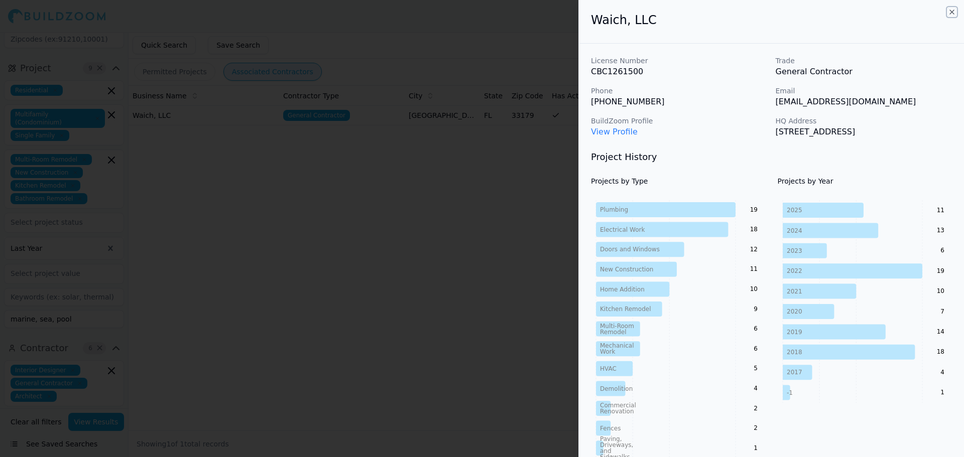 This screenshot has width=964, height=457. I want to click on tspan: New Construction, so click(627, 270).